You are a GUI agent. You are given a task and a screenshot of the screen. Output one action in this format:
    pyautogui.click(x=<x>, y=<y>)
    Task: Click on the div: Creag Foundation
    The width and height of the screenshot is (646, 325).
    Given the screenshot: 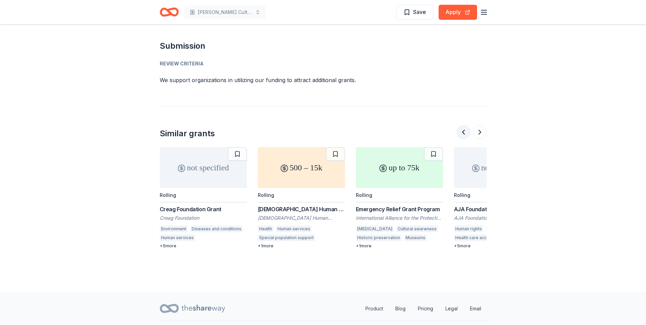 What is the action you would take?
    pyautogui.click(x=203, y=218)
    